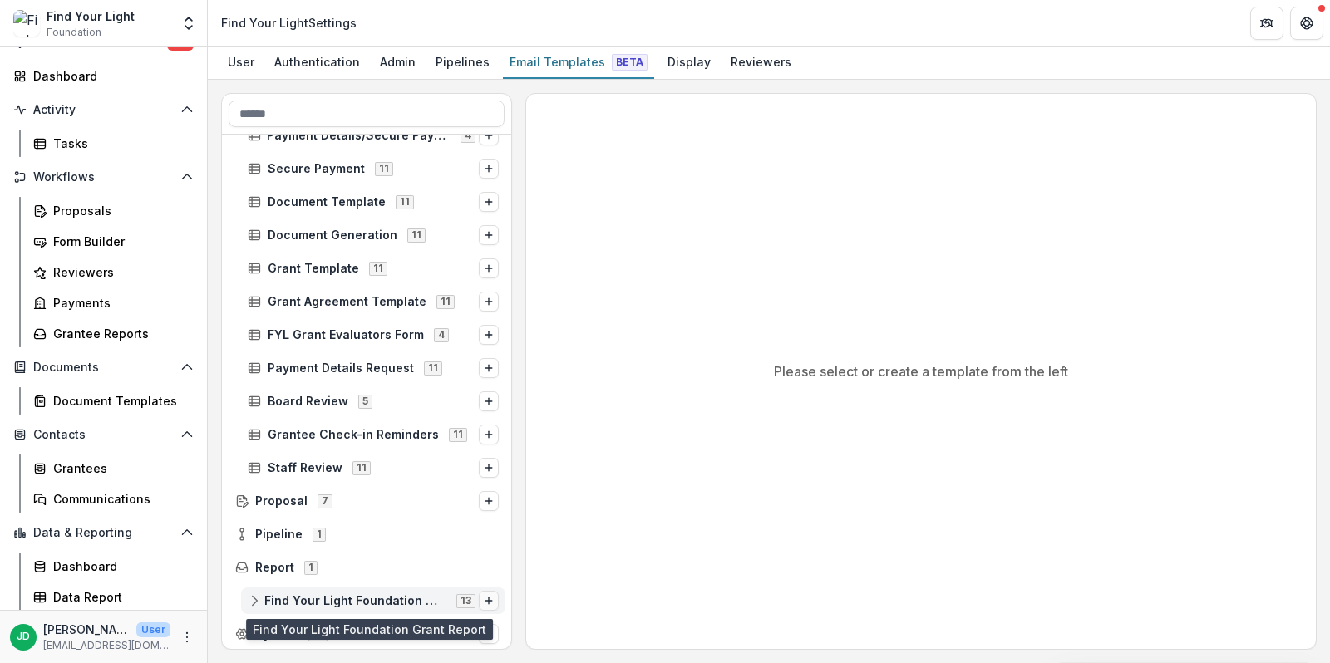 This screenshot has height=663, width=1330. I want to click on div: FYL Grant Evaluators Form4Options, so click(373, 335).